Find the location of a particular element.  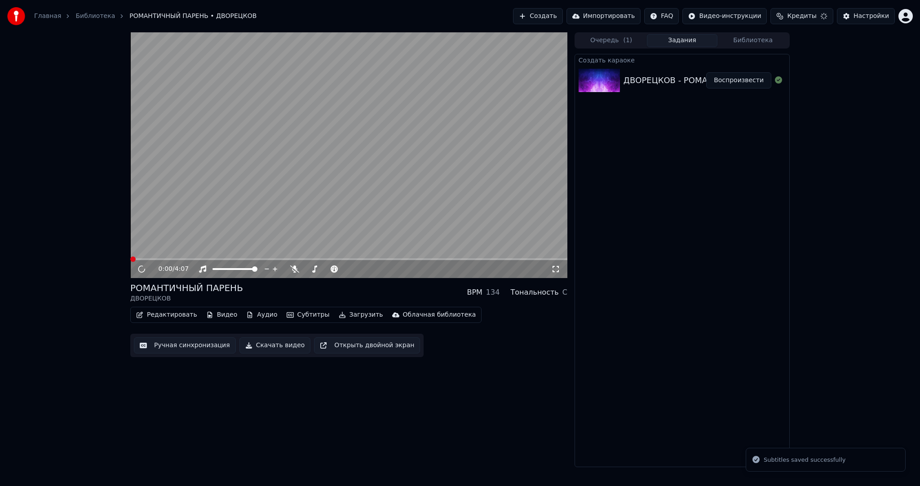

a: Главная is located at coordinates (48, 16).